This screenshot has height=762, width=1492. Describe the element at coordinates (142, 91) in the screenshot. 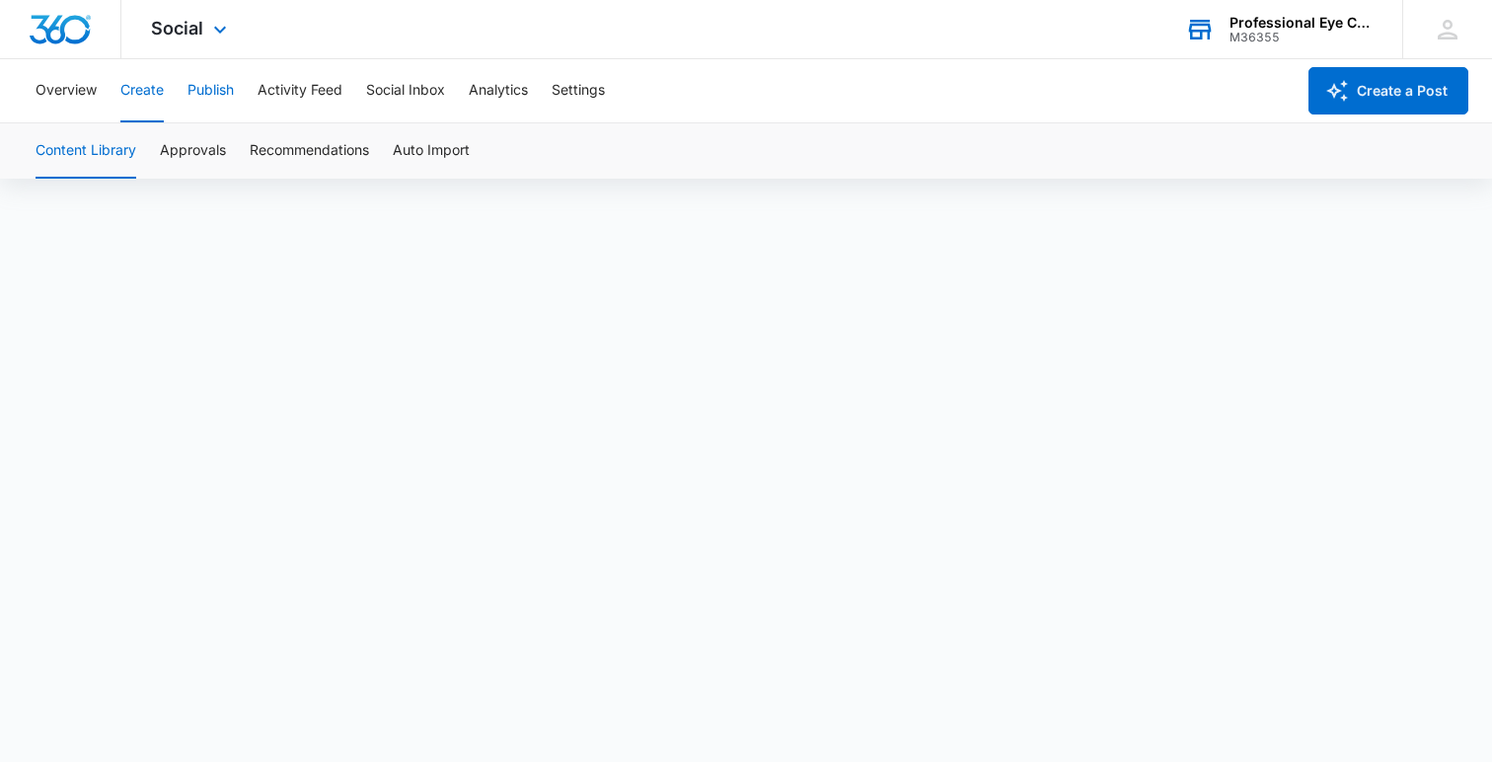

I see `button: Create` at that location.